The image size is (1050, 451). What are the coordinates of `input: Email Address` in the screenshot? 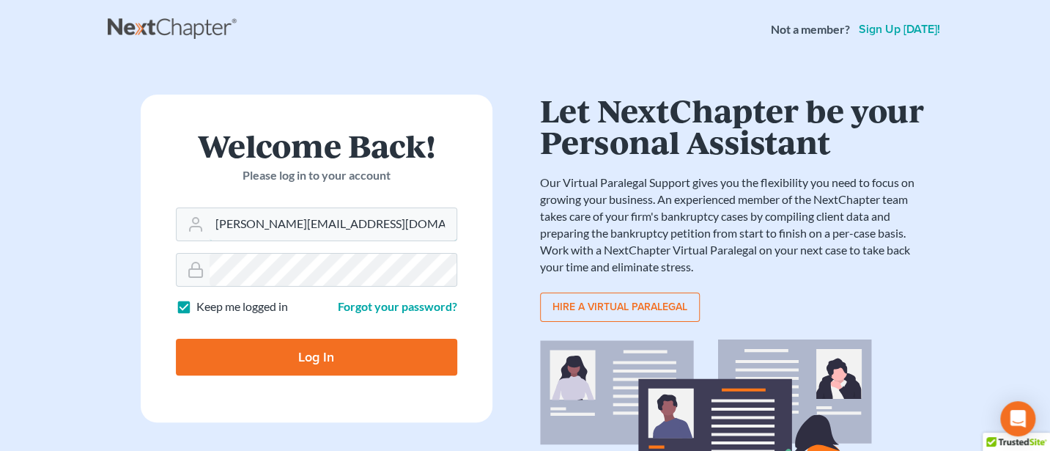 It's located at (333, 224).